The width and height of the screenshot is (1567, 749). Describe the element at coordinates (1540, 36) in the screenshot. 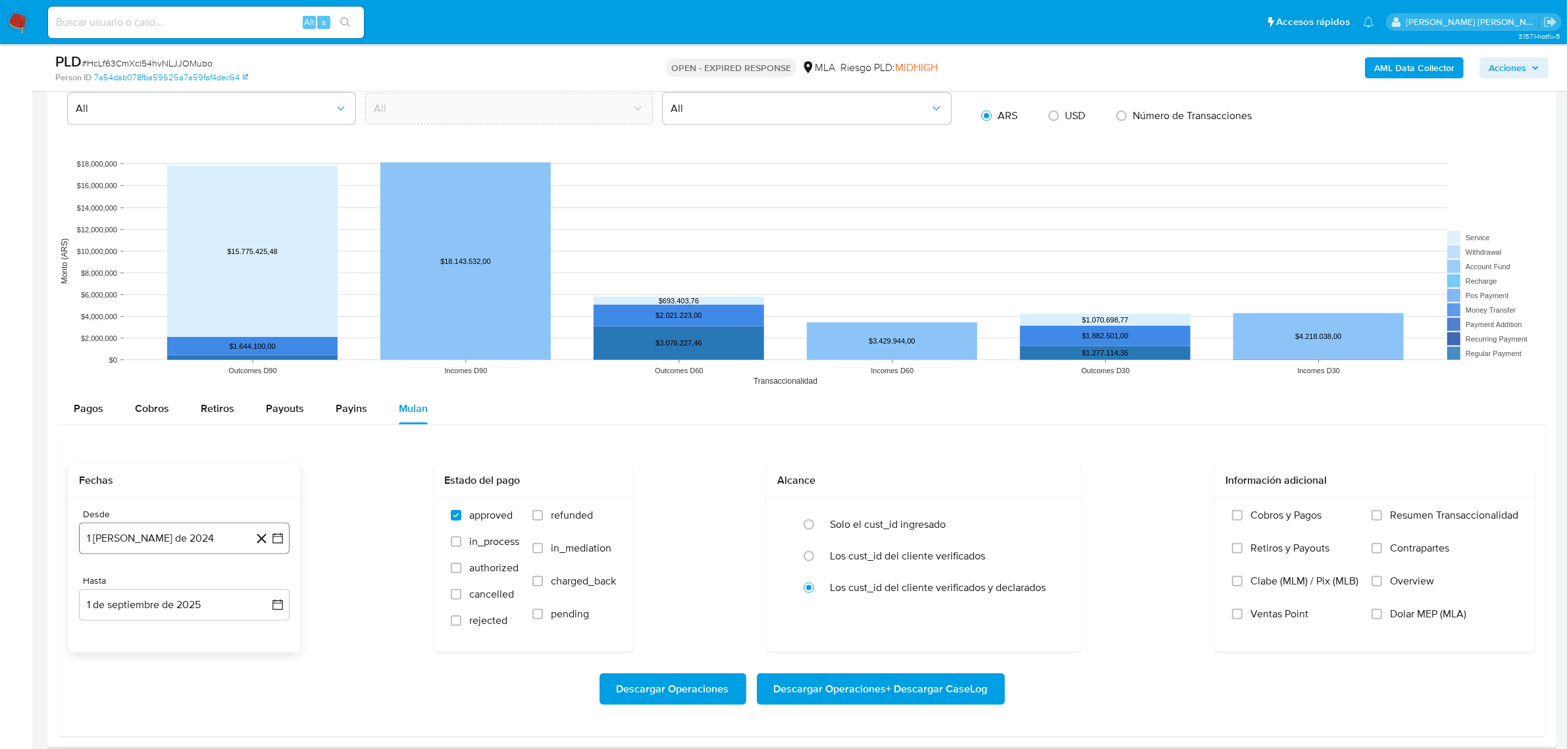

I see `span: 3.157.1-hotfix-5` at that location.